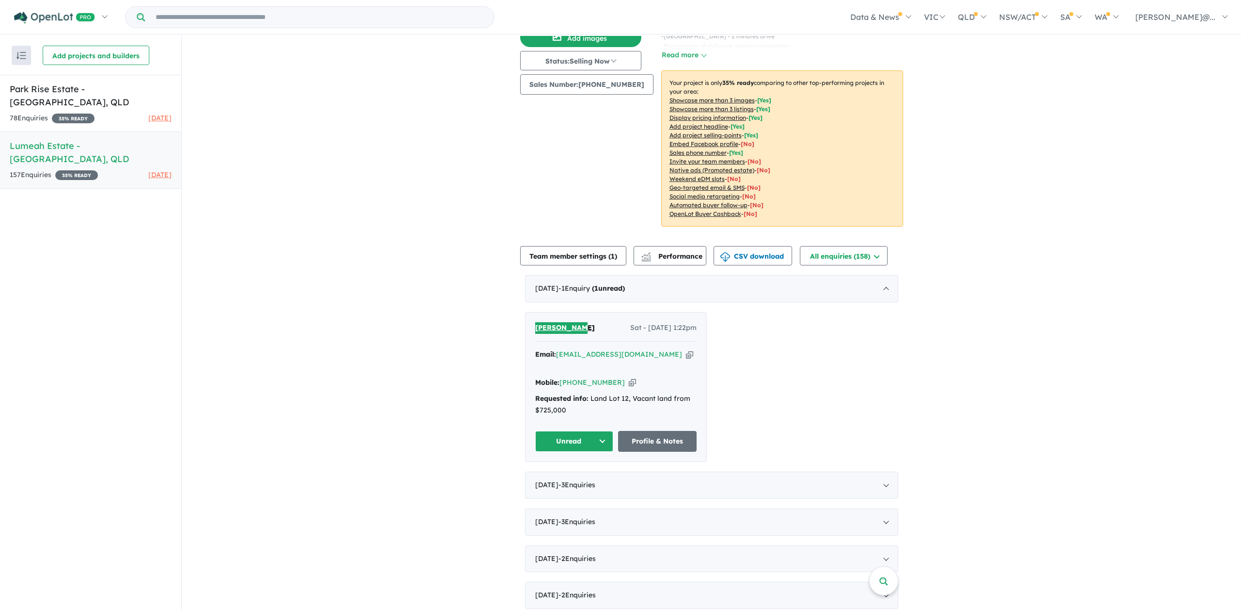 The height and width of the screenshot is (610, 1241). Describe the element at coordinates (684, 55) in the screenshot. I see `button: Read more` at that location.